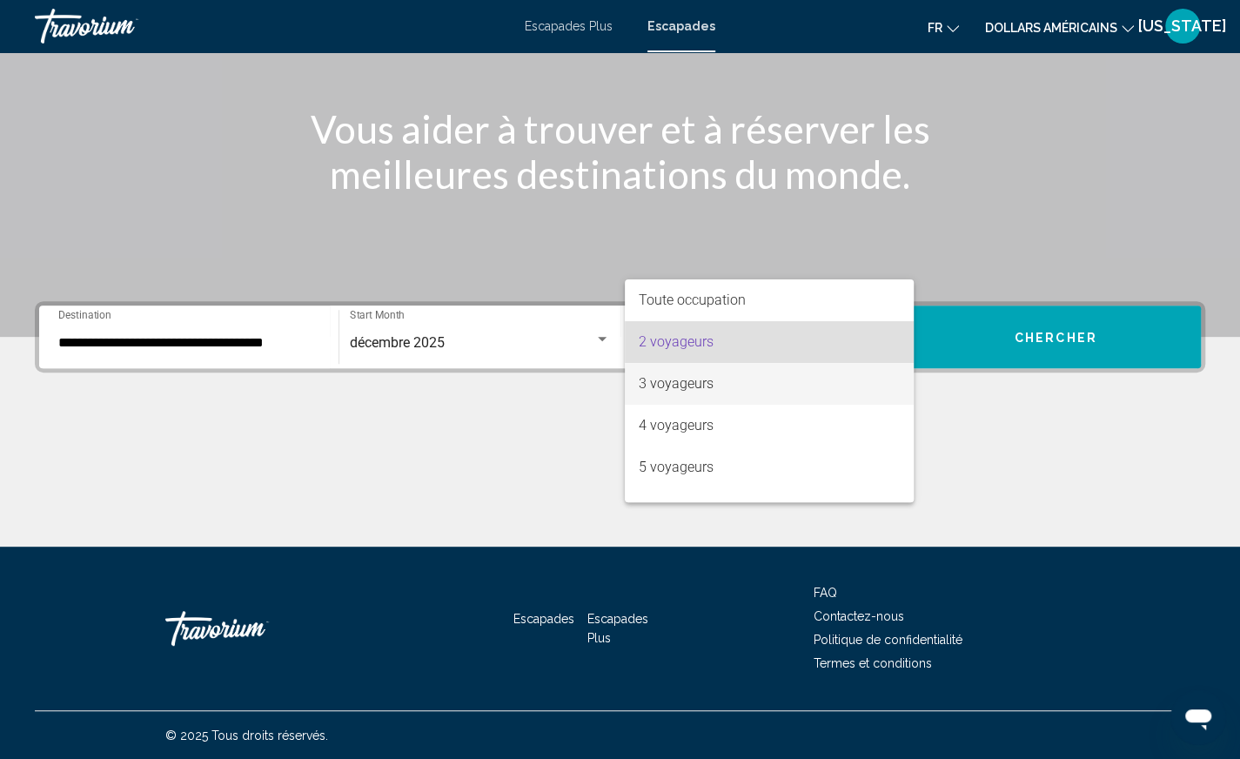  I want to click on font: 4 voyageurs, so click(676, 424).